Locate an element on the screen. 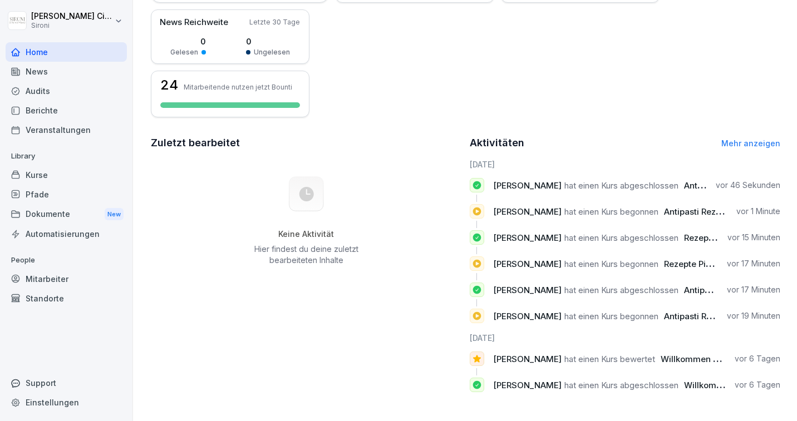 The image size is (797, 421). div: Support is located at coordinates (66, 383).